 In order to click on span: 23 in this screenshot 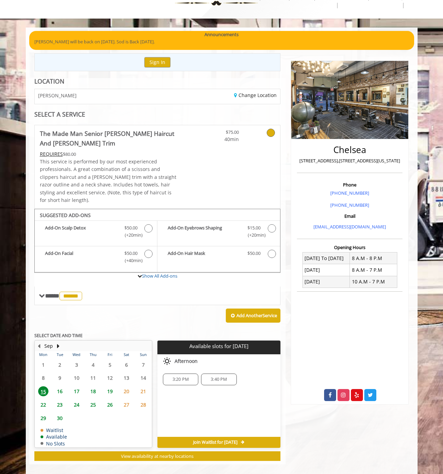, I will do `click(60, 404)`.